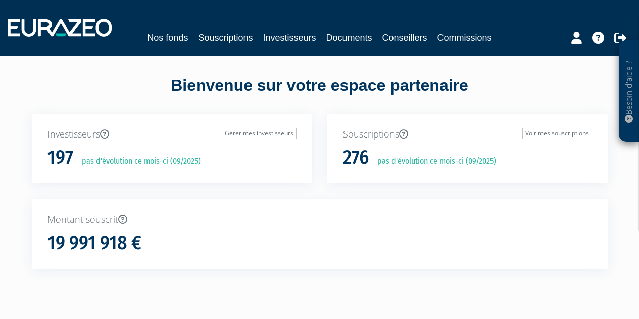 Image resolution: width=639 pixels, height=319 pixels. Describe the element at coordinates (60, 158) in the screenshot. I see `h1: 197` at that location.